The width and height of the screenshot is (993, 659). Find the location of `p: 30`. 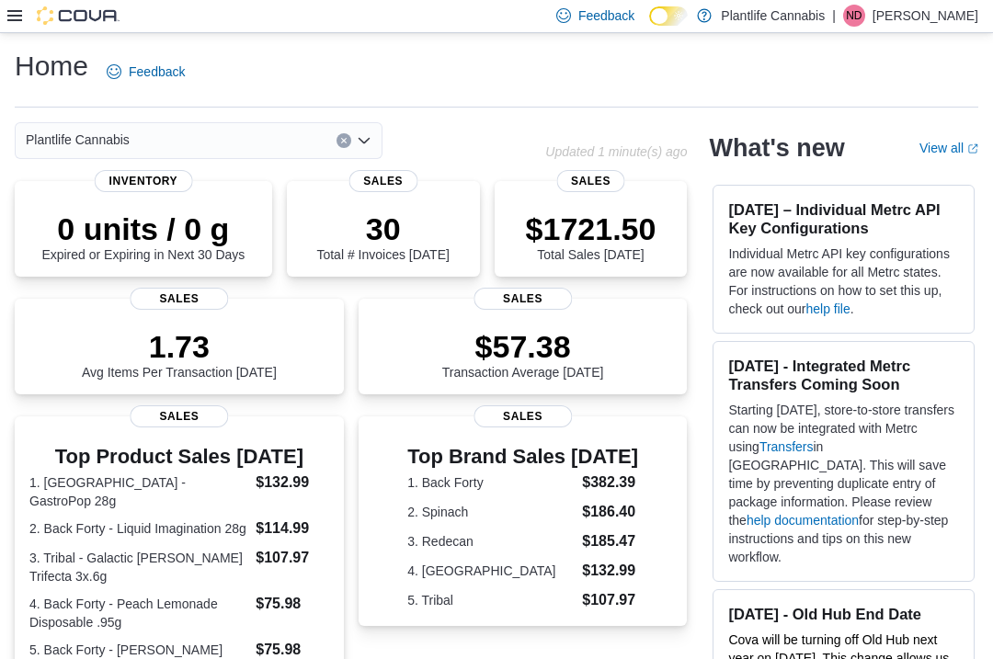

p: 30 is located at coordinates (382, 229).